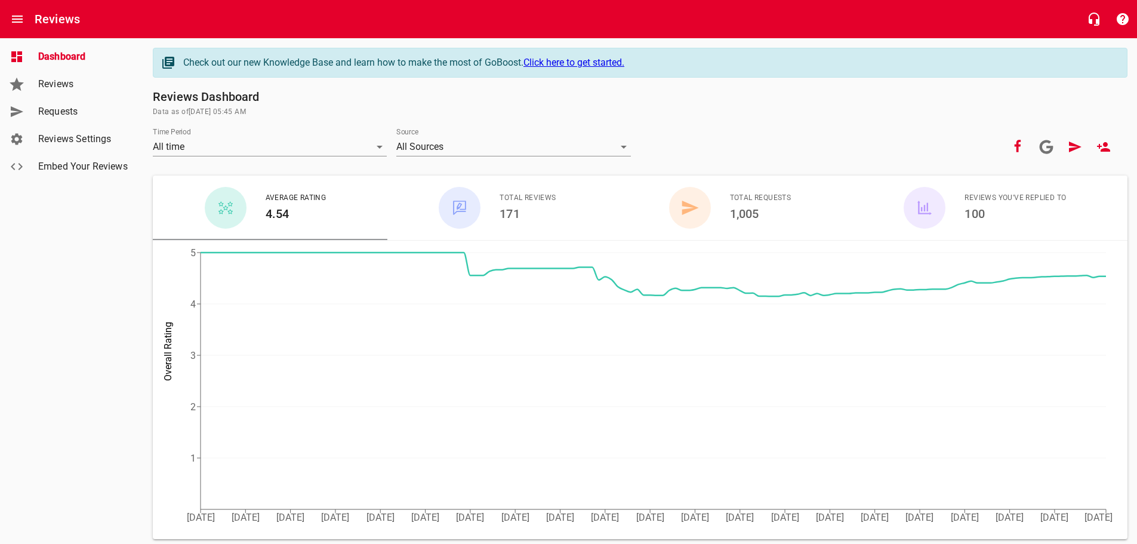 The height and width of the screenshot is (544, 1137). I want to click on h6: Reviews Dashboard, so click(640, 97).